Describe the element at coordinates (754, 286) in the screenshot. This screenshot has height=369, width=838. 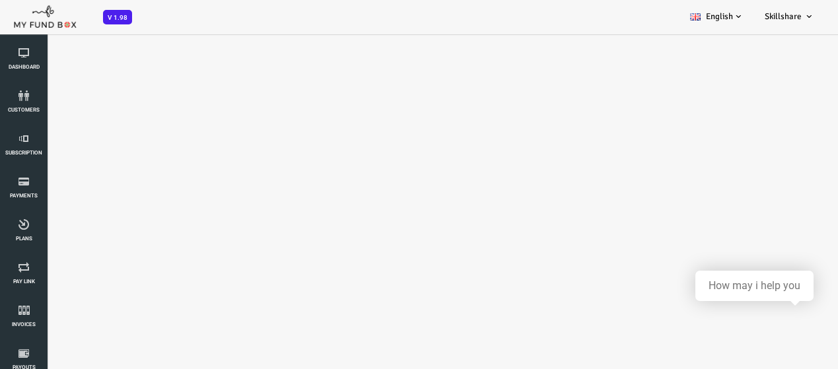
I see `div: How may i help you` at that location.